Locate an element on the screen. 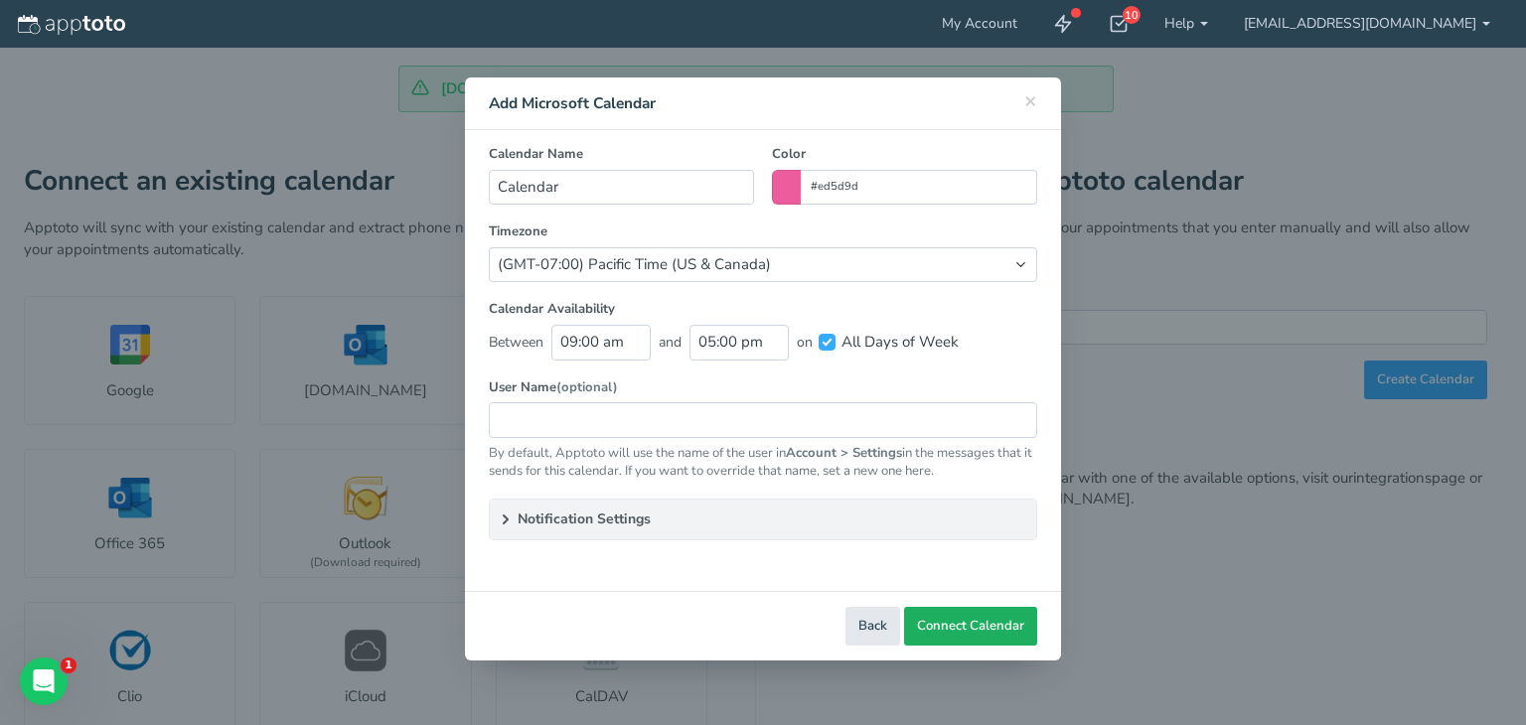 Image resolution: width=1526 pixels, height=725 pixels. label: Calendar Availability is located at coordinates (763, 309).